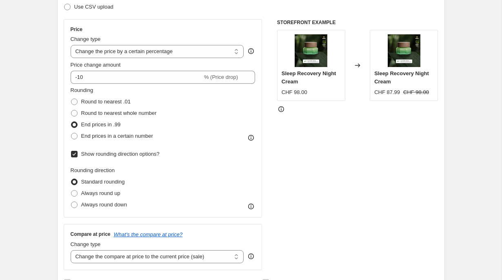  Describe the element at coordinates (82, 90) in the screenshot. I see `span: Rounding` at that location.